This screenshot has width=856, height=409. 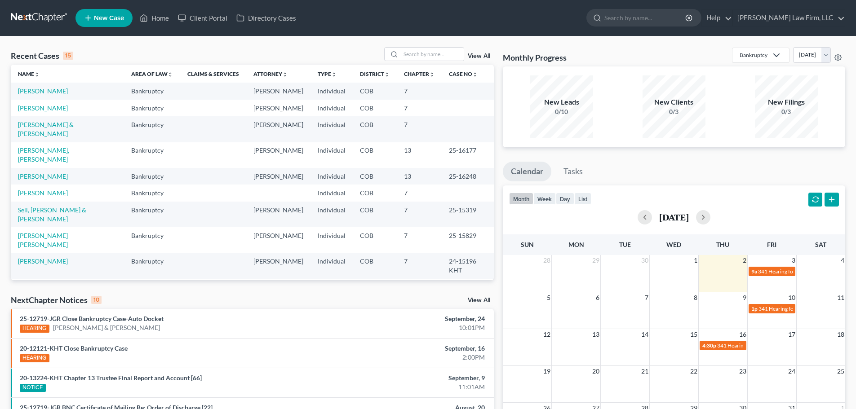 I want to click on a: Area of Lawunfold_more, so click(x=152, y=74).